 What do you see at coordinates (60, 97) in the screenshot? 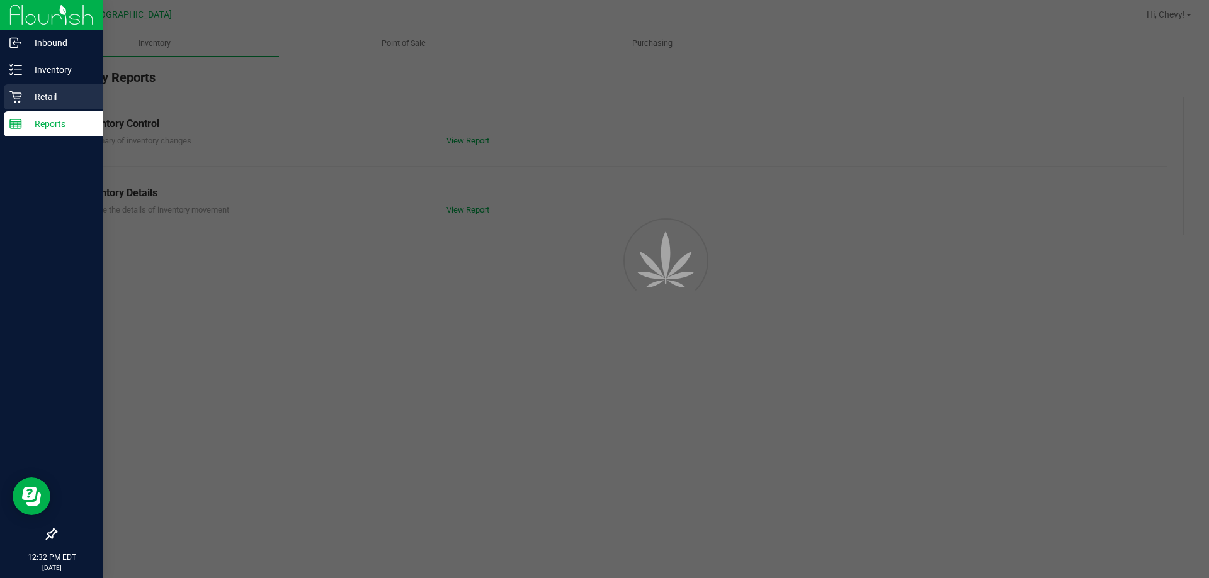
I see `p: Retail` at bounding box center [60, 97].